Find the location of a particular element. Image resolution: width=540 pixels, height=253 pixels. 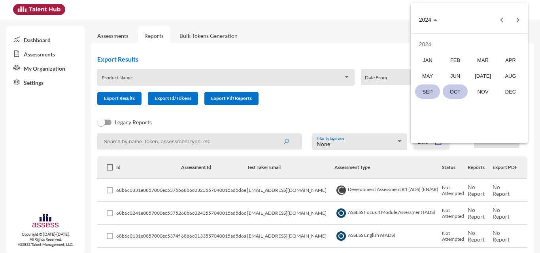

div: SEP is located at coordinates (427, 92).